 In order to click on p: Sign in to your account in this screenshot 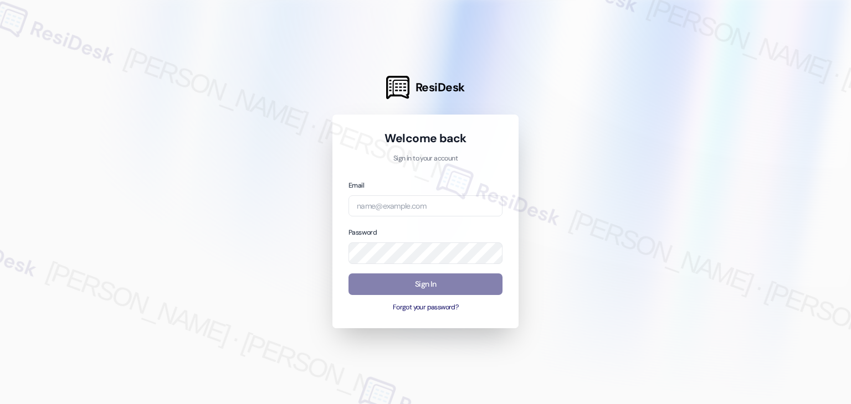, I will do `click(425, 159)`.